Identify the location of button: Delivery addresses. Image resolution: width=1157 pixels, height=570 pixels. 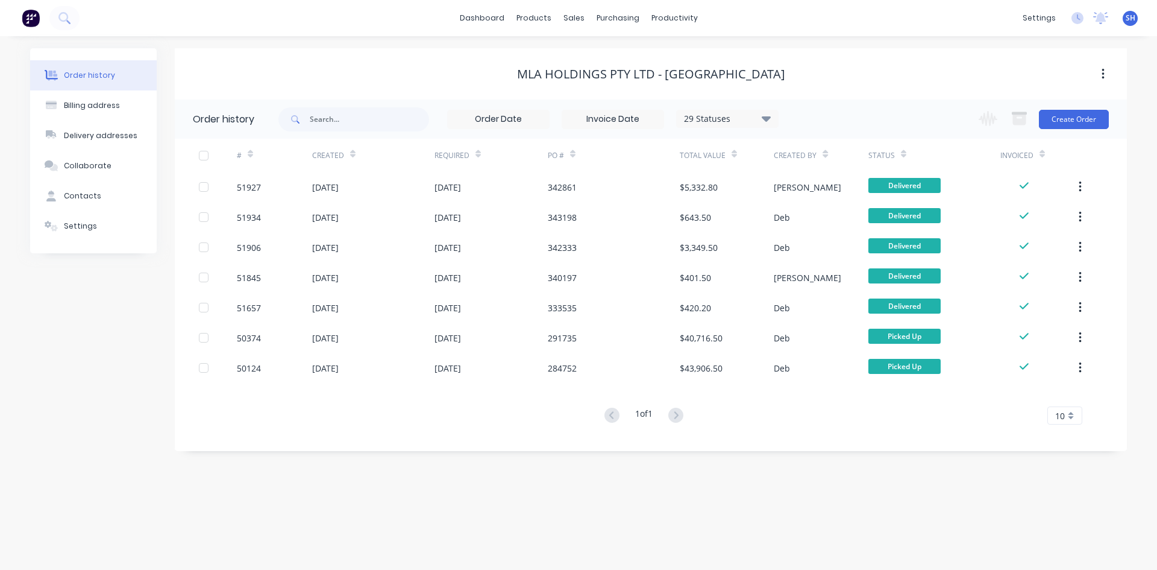
(93, 136).